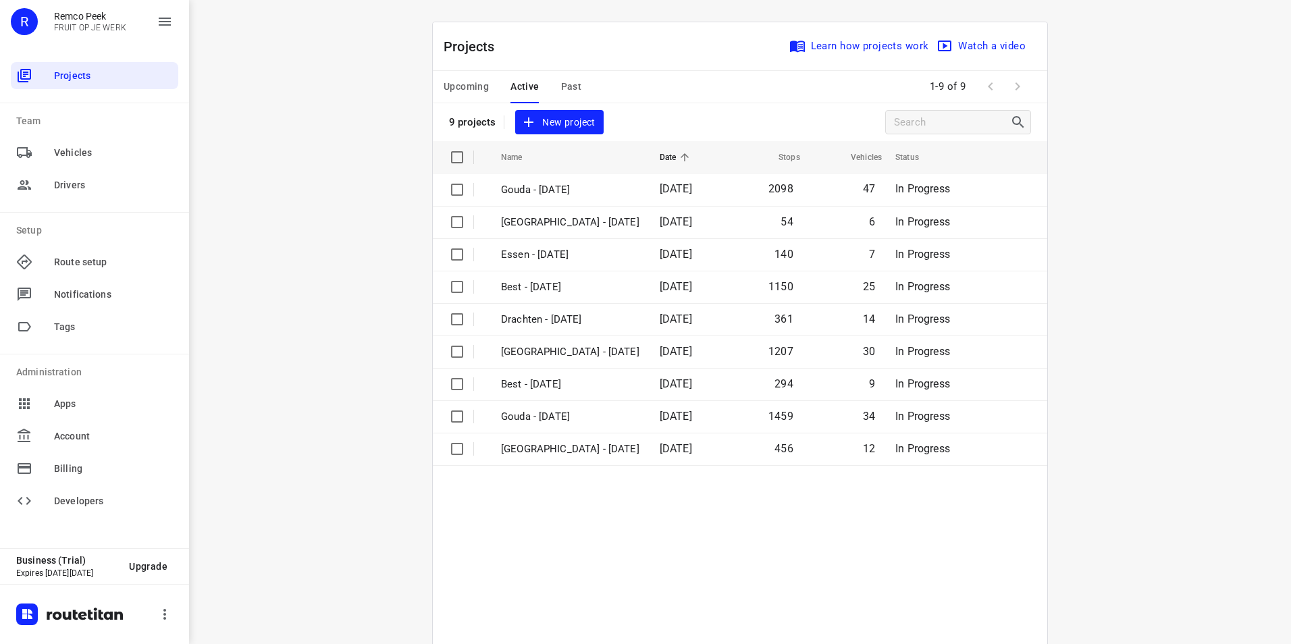 The width and height of the screenshot is (1291, 644). What do you see at coordinates (113, 436) in the screenshot?
I see `span: Account` at bounding box center [113, 436].